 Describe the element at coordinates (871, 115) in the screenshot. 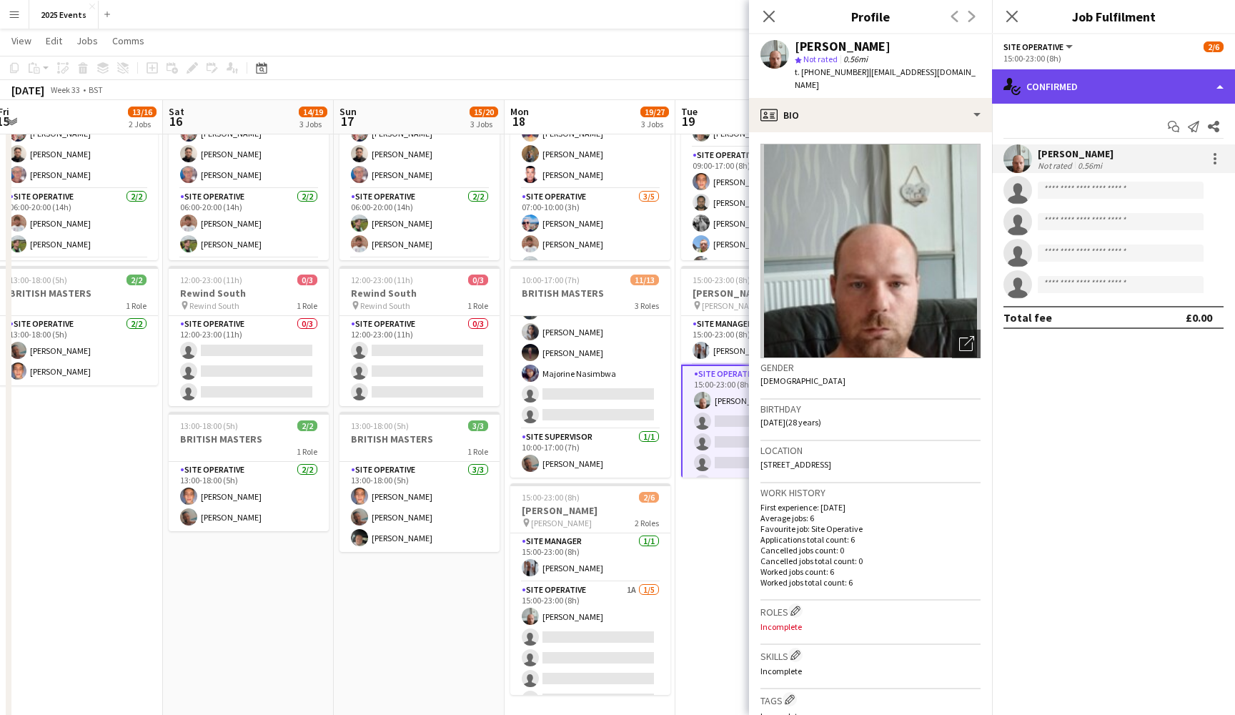

I see `div: Bio` at that location.